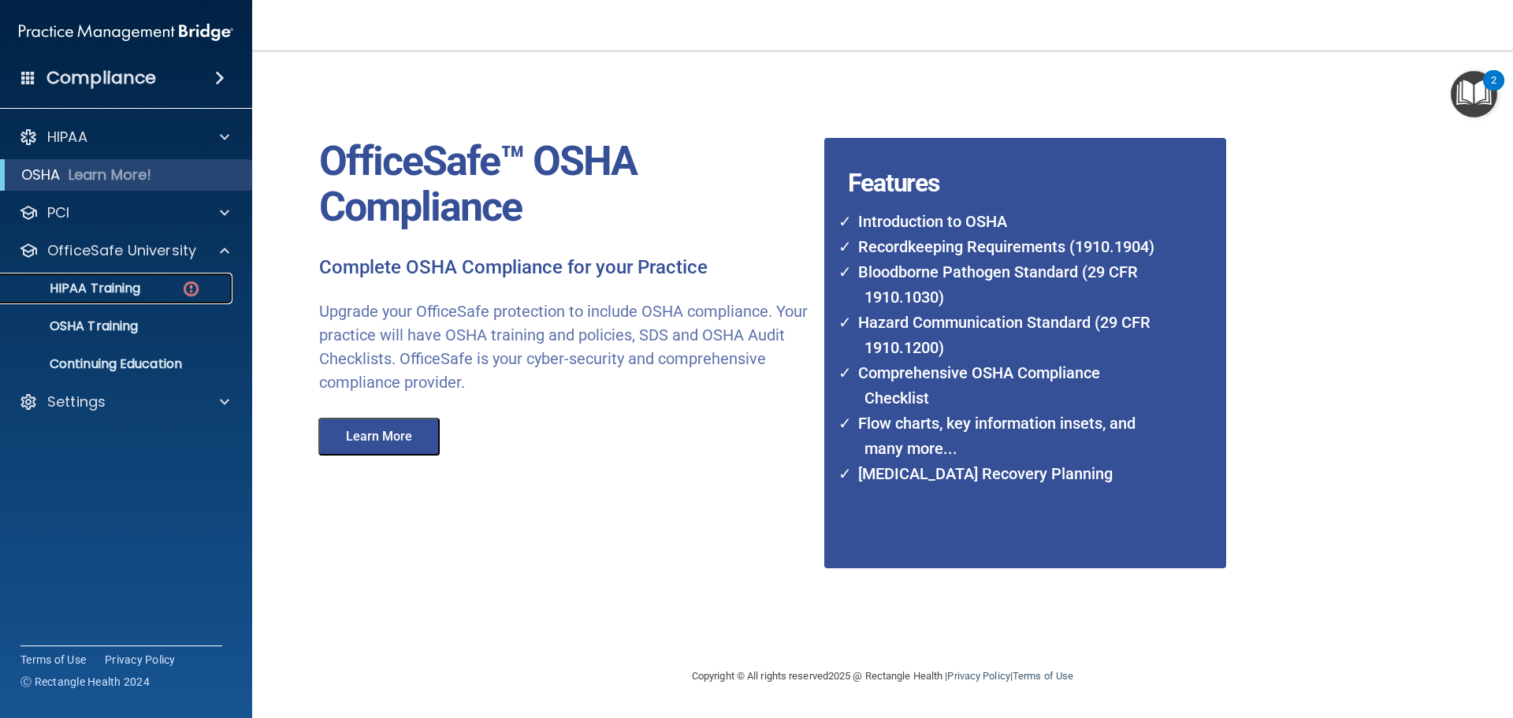 The width and height of the screenshot is (1513, 718). I want to click on a: PCI, so click(124, 213).